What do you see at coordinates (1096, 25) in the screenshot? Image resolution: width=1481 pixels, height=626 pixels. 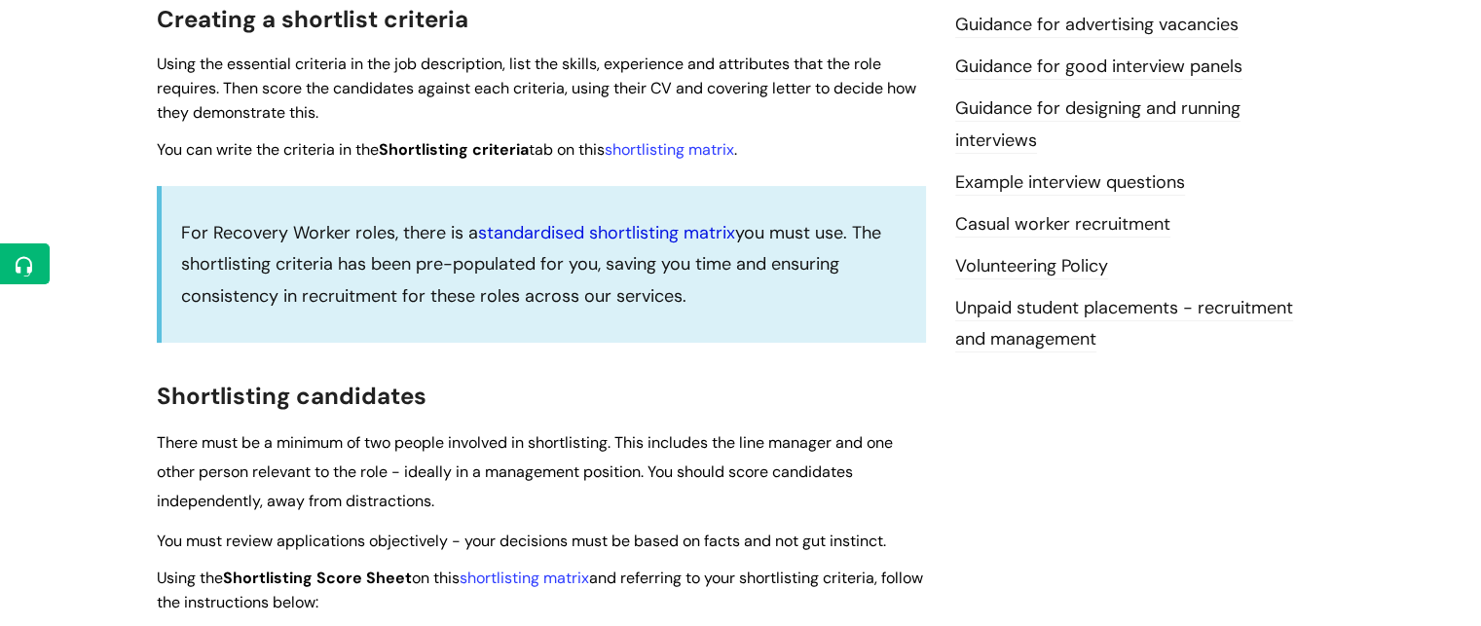 I see `a: Guidance for advertising vacancies` at bounding box center [1096, 25].